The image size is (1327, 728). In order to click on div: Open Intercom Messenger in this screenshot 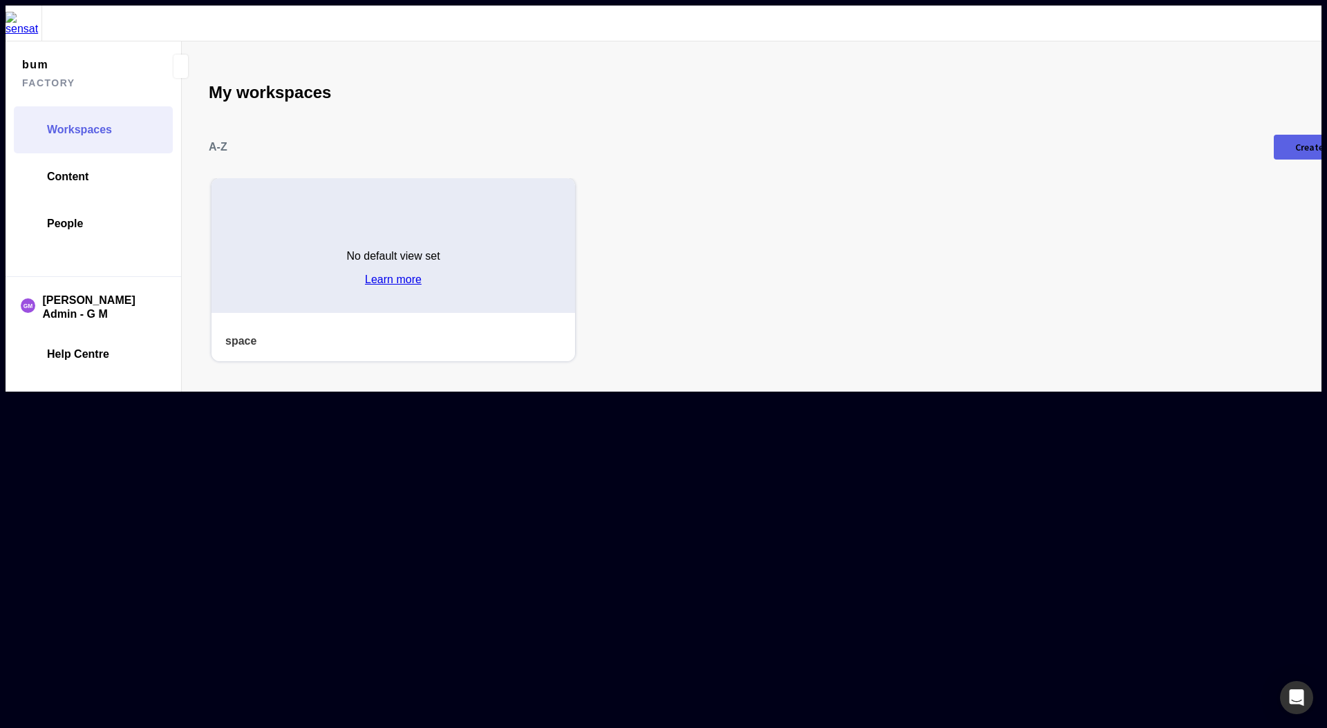, I will do `click(1296, 698)`.